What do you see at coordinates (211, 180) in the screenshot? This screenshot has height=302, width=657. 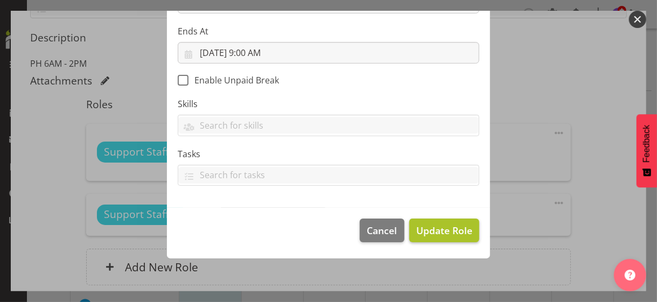 I see `span: 10` at bounding box center [211, 180].